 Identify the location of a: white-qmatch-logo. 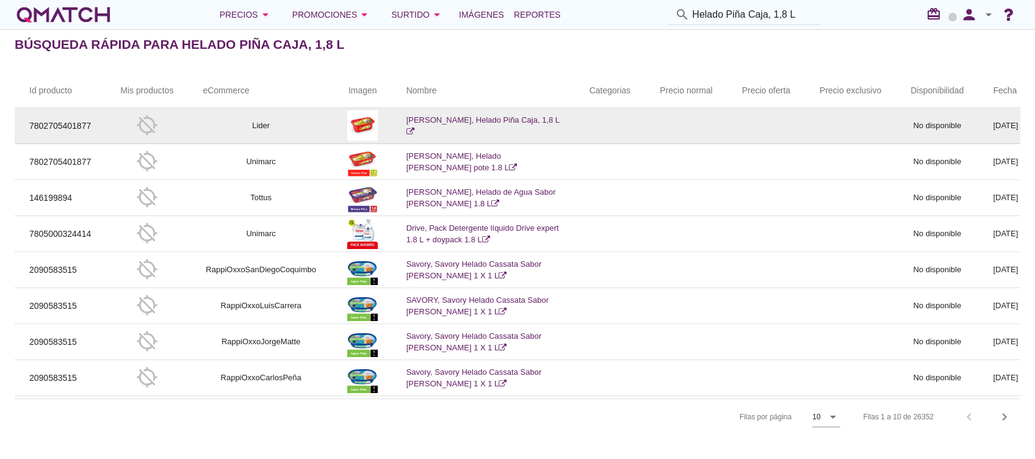
(63, 15).